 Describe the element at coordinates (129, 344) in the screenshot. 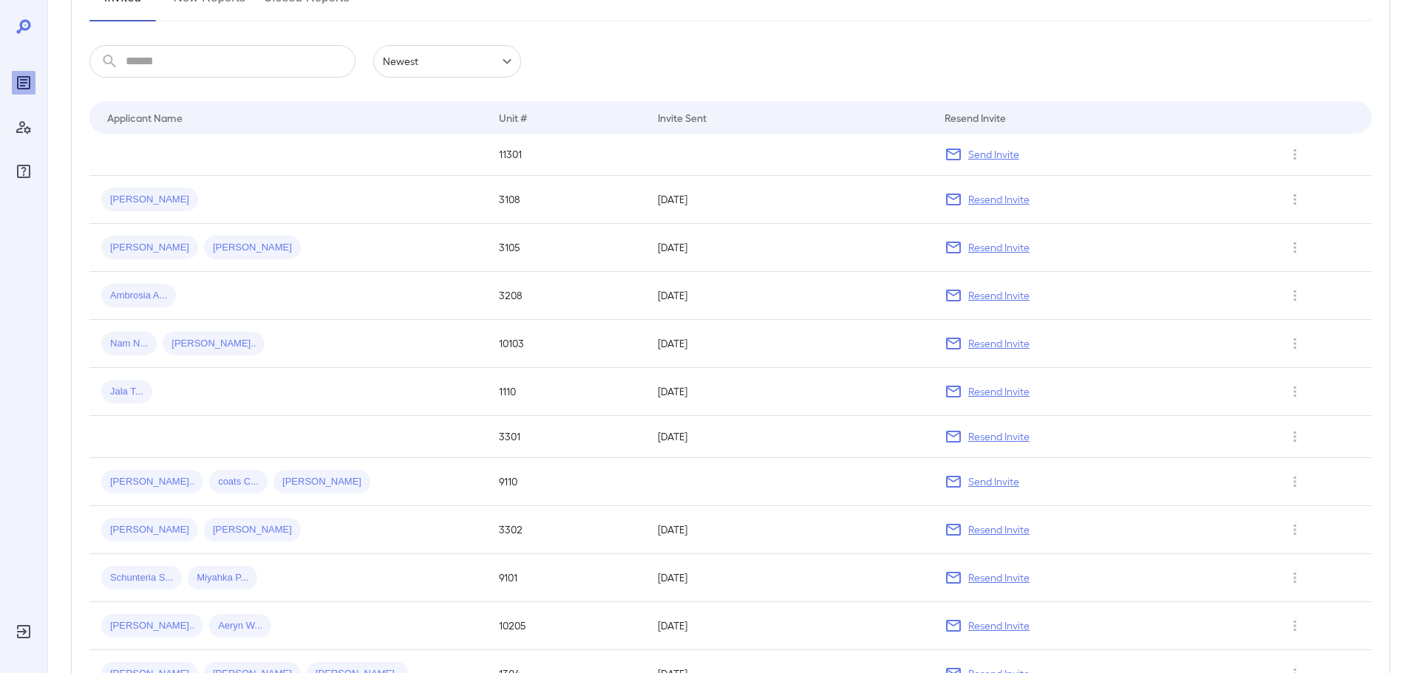

I see `span: Nam N...` at that location.